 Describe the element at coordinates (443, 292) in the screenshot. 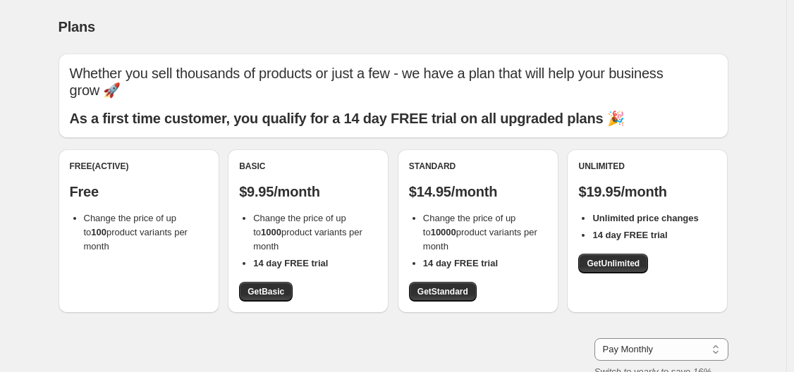

I see `span: Get Standard` at that location.